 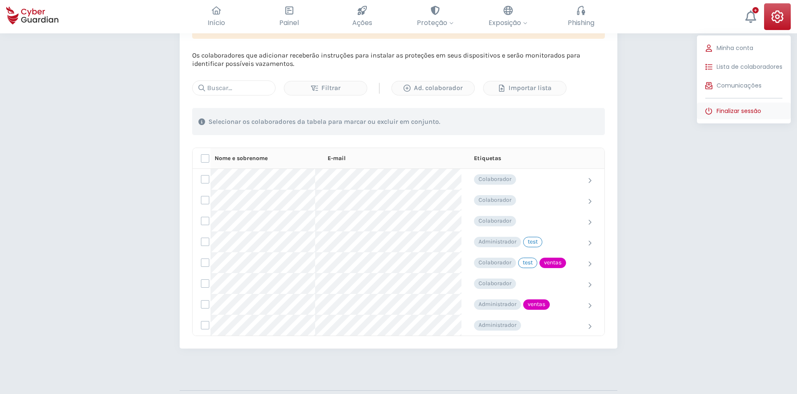 I want to click on div: Importar lista, so click(x=525, y=88).